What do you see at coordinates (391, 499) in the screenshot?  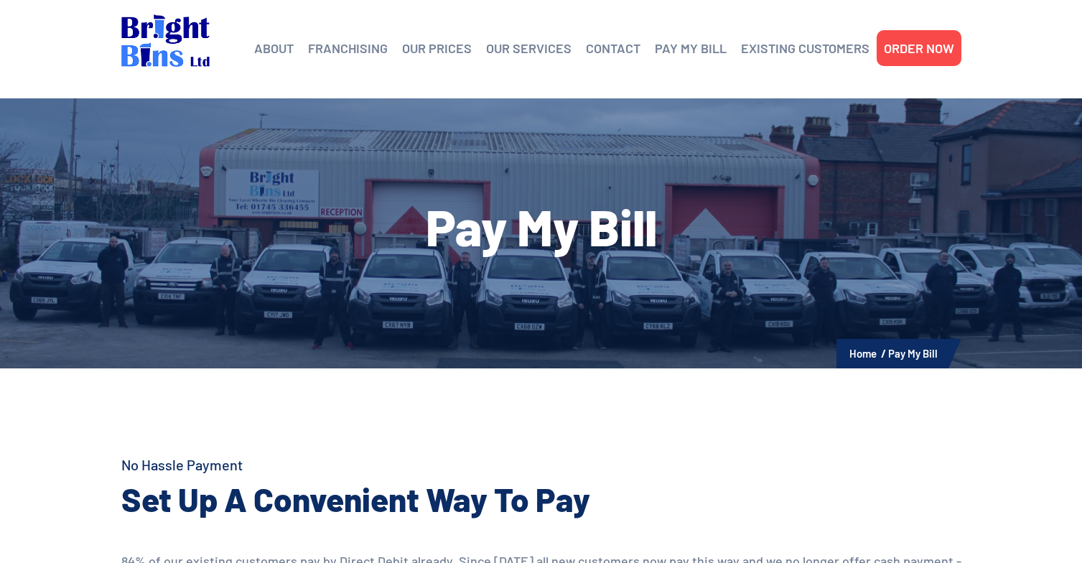 I see `h2: Set Up A Convenient Way To Pay` at bounding box center [391, 499].